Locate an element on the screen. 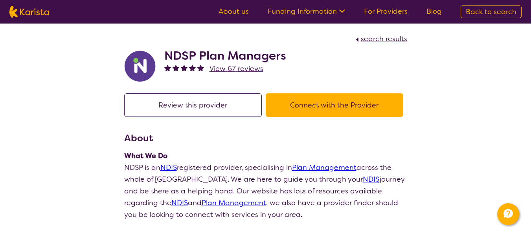 The image size is (531, 235). img: ryxpuxvt8mh1enfatjpo.png is located at coordinates (140, 66).